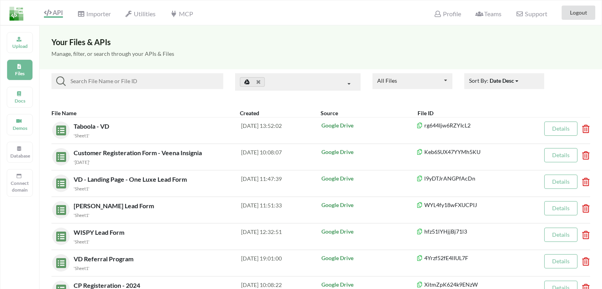  Describe the element at coordinates (20, 46) in the screenshot. I see `p: Upload` at that location.